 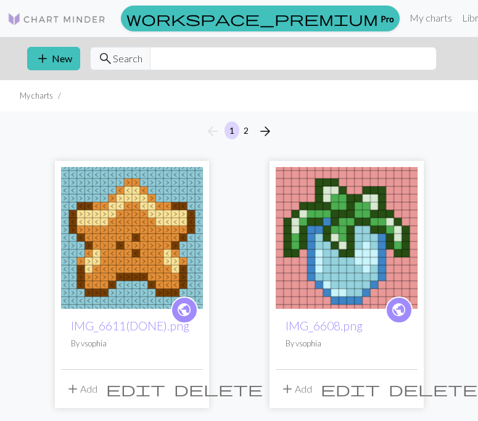 What do you see at coordinates (232, 130) in the screenshot?
I see `button: 1` at bounding box center [232, 130].